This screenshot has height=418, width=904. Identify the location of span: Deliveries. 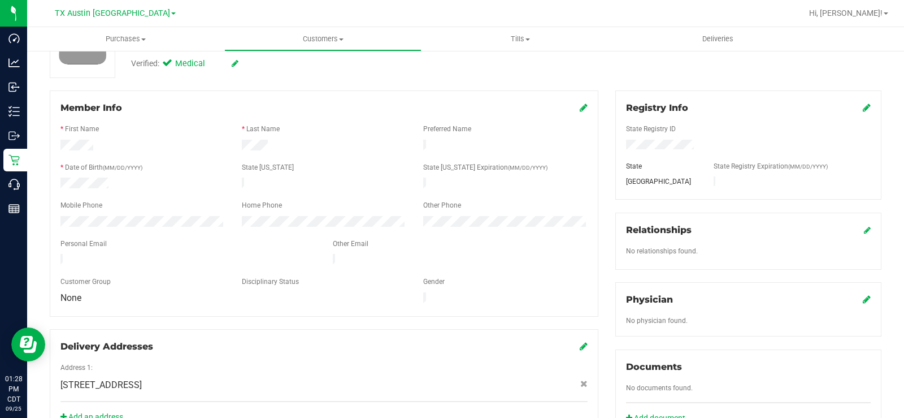
(718, 39).